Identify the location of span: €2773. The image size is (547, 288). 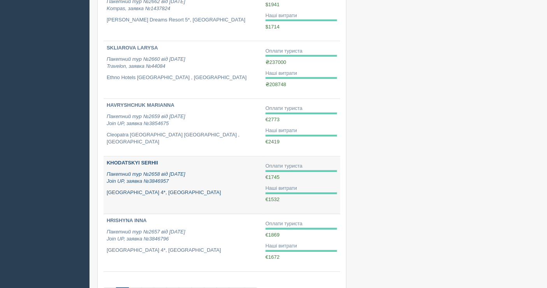
(272, 119).